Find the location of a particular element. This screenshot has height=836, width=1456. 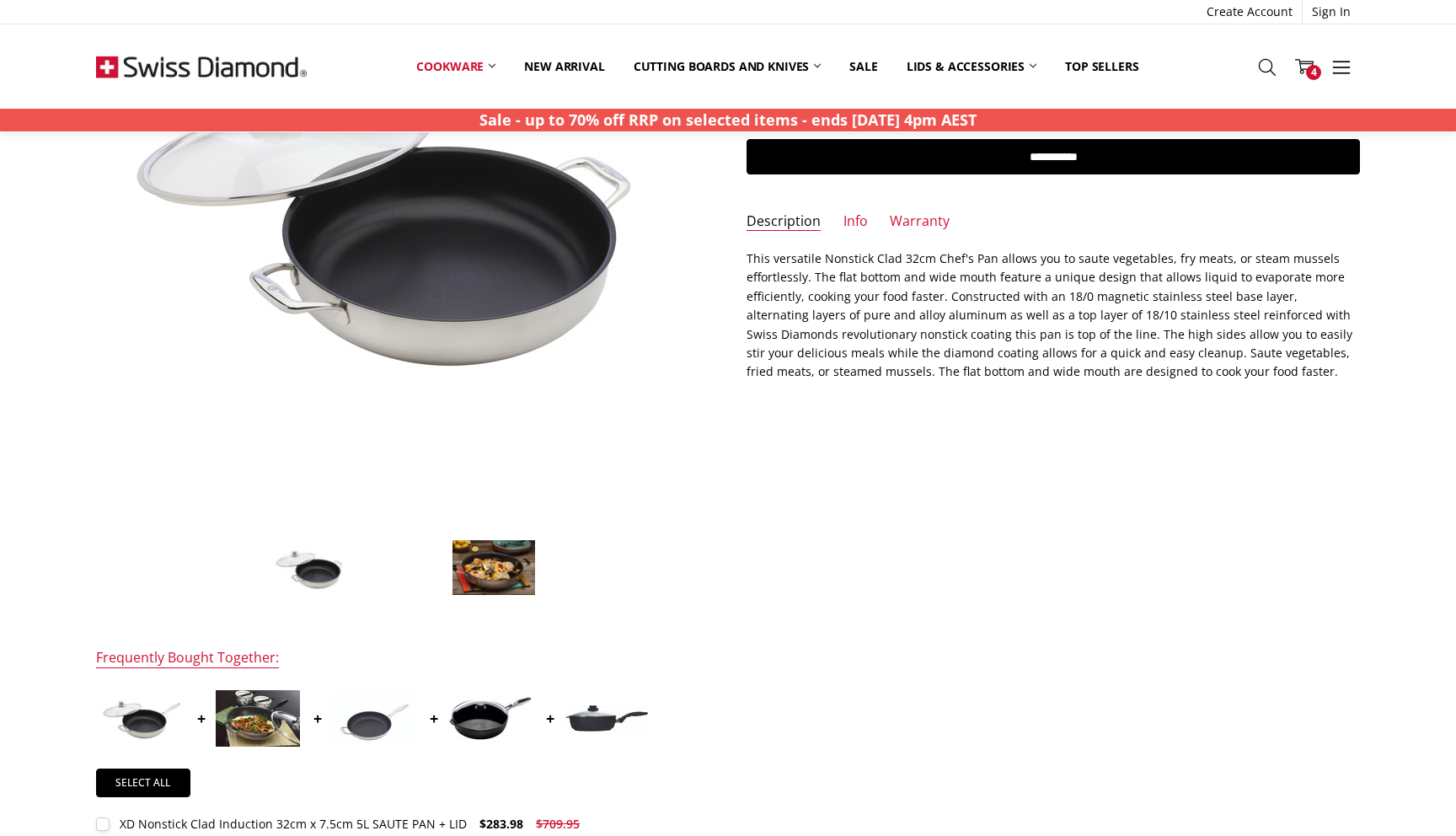

a: Cutting boards and knives is located at coordinates (727, 67).